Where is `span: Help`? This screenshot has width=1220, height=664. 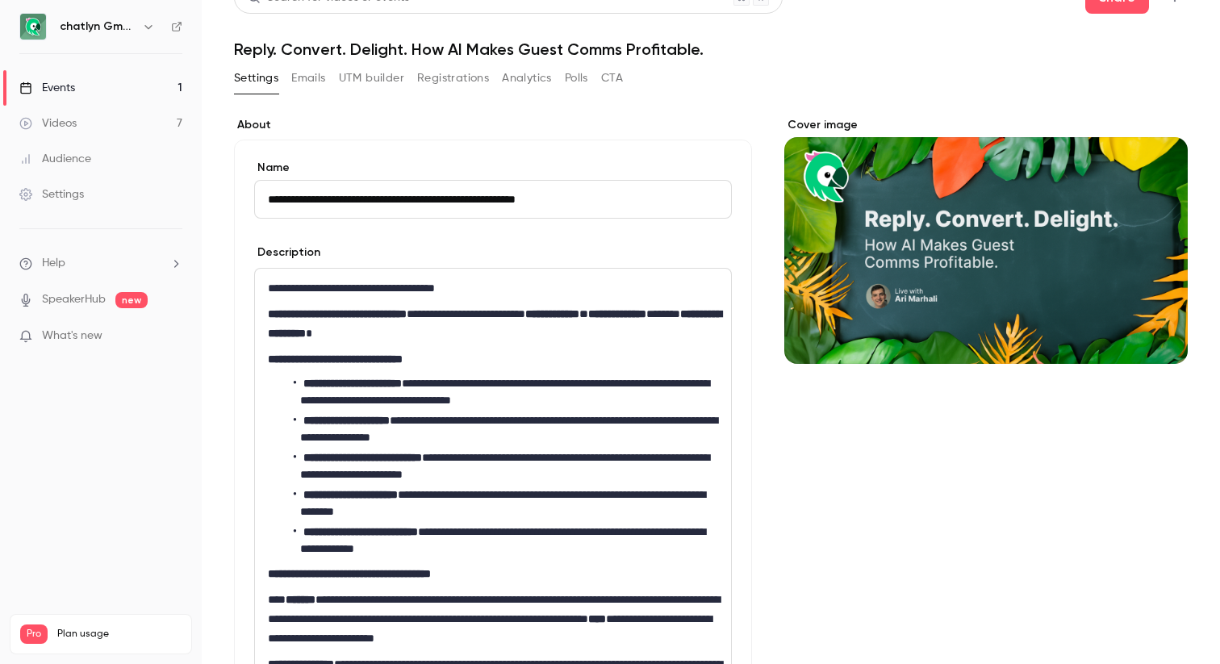 span: Help is located at coordinates (53, 263).